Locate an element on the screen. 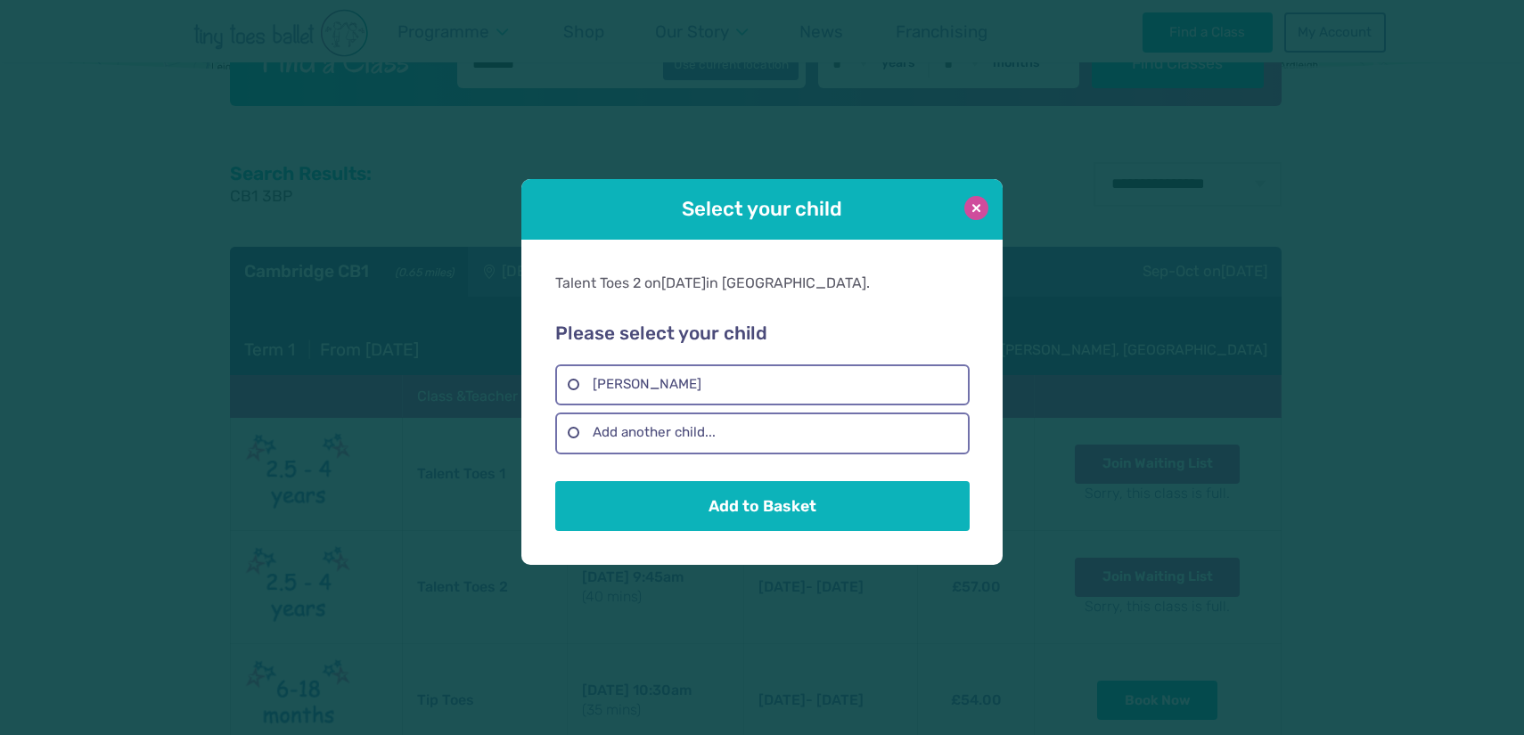 The image size is (1524, 735). h1: Select your child is located at coordinates (762, 209).